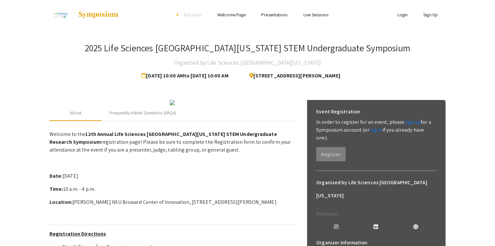 The height and width of the screenshot is (246, 495). I want to click on a: 2025 Life Sciences South Florida STEM Undergraduate Symposium, so click(84, 15).